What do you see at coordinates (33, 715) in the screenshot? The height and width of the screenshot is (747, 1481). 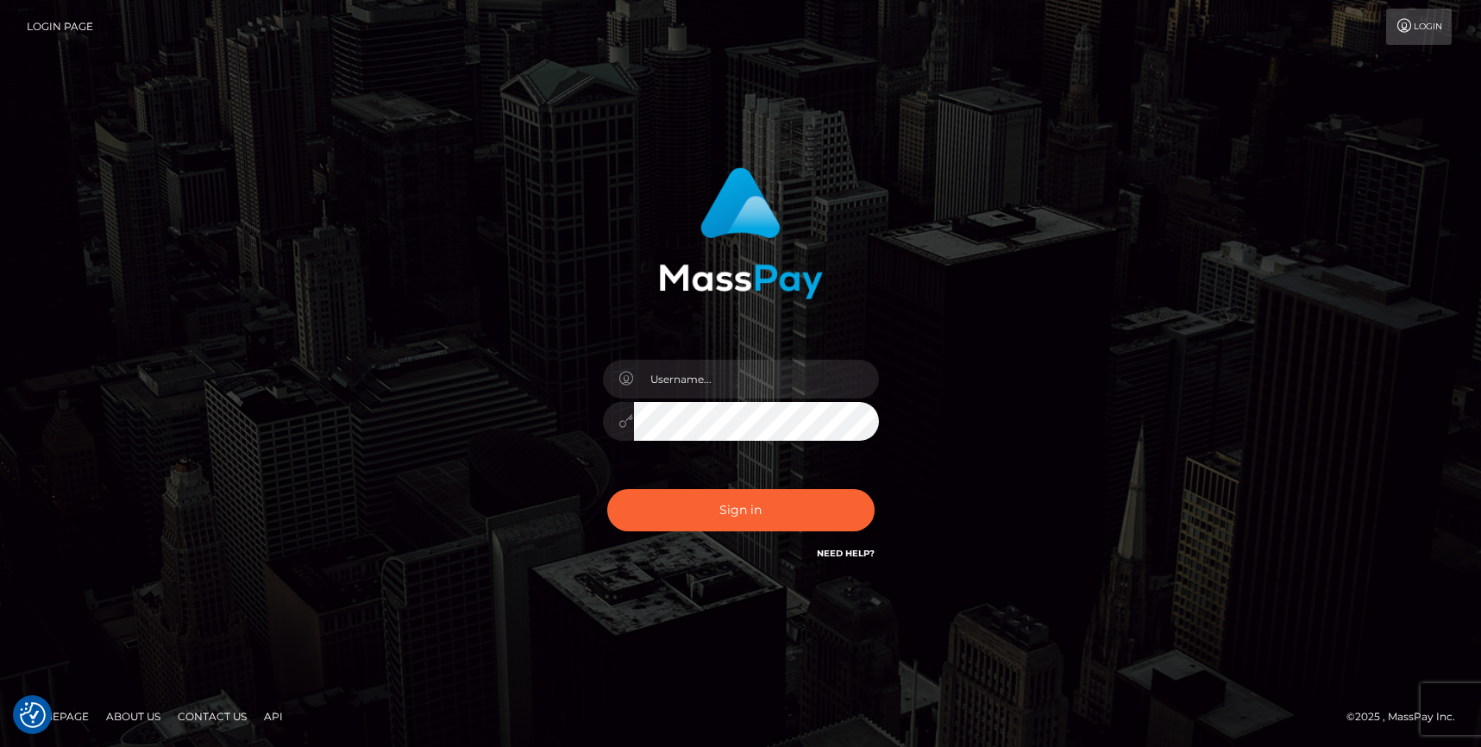 I see `button: Consent Preferences` at bounding box center [33, 715].